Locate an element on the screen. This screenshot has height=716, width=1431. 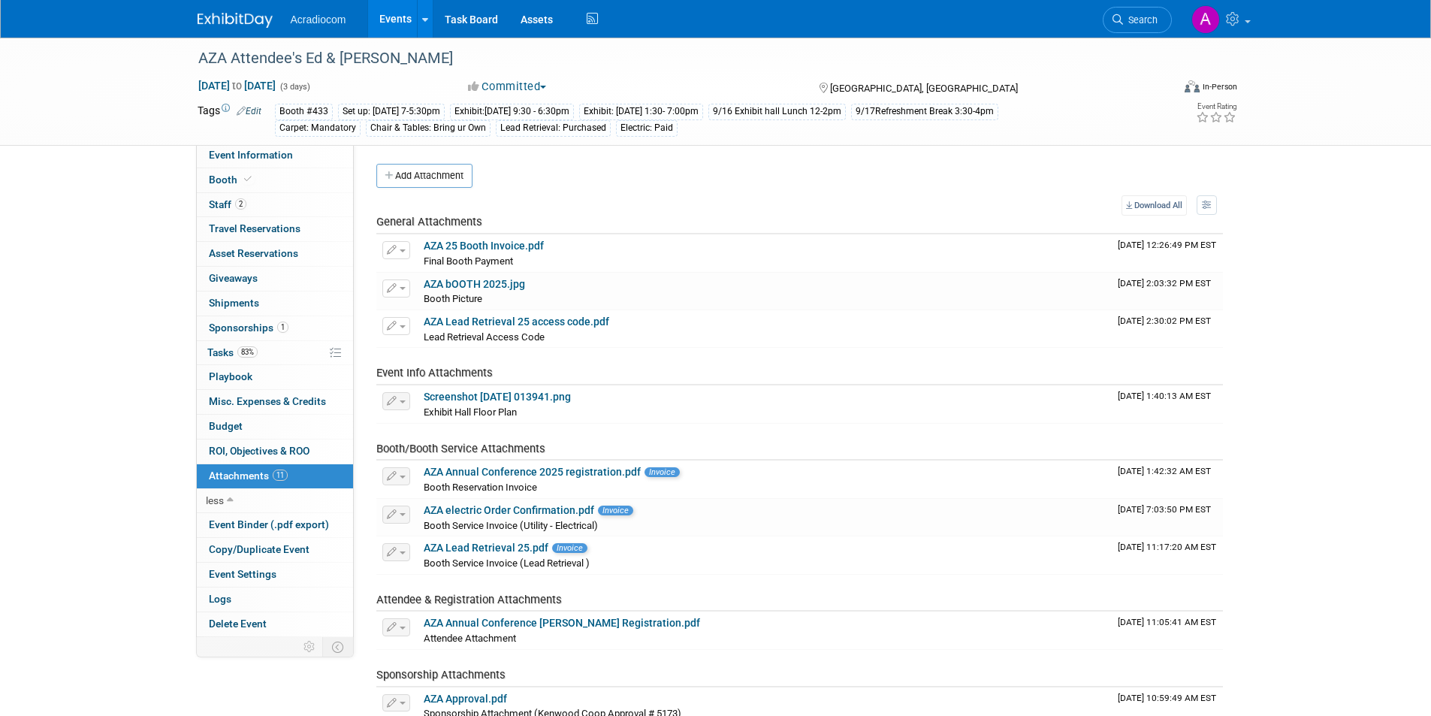
span: Booth Picture is located at coordinates (453, 298).